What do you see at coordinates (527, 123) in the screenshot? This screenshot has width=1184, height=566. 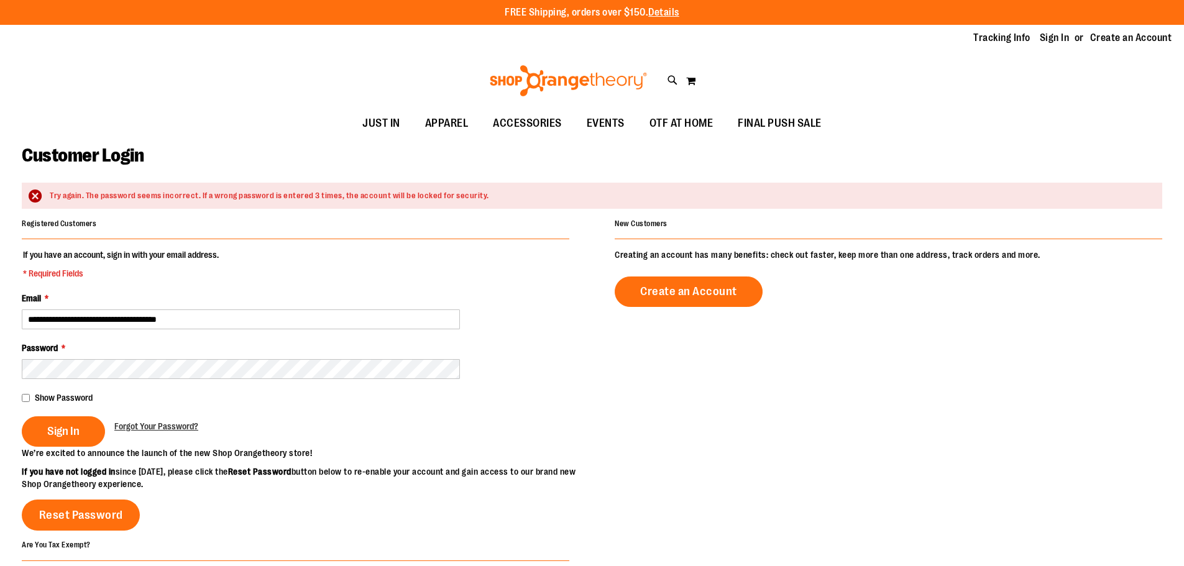 I see `span: ACCESSORIES` at bounding box center [527, 123].